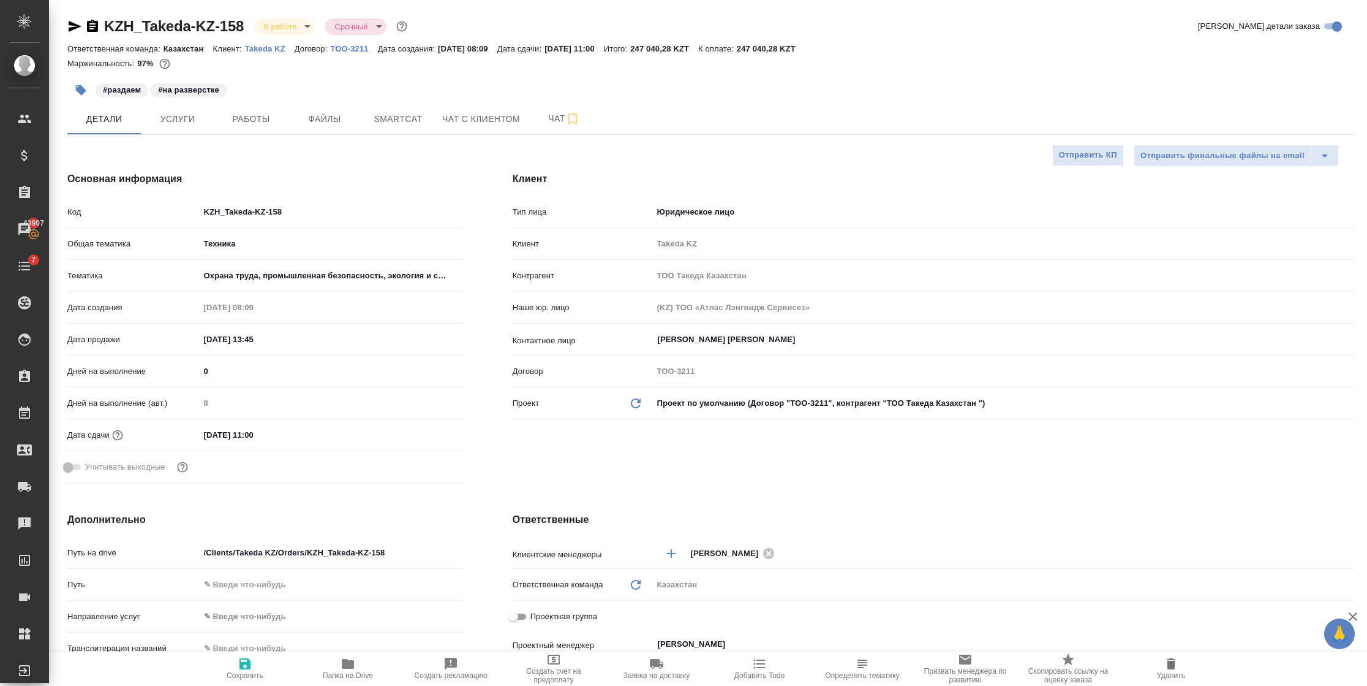  Describe the element at coordinates (189, 89) in the screenshot. I see `span: на разверстке` at that location.